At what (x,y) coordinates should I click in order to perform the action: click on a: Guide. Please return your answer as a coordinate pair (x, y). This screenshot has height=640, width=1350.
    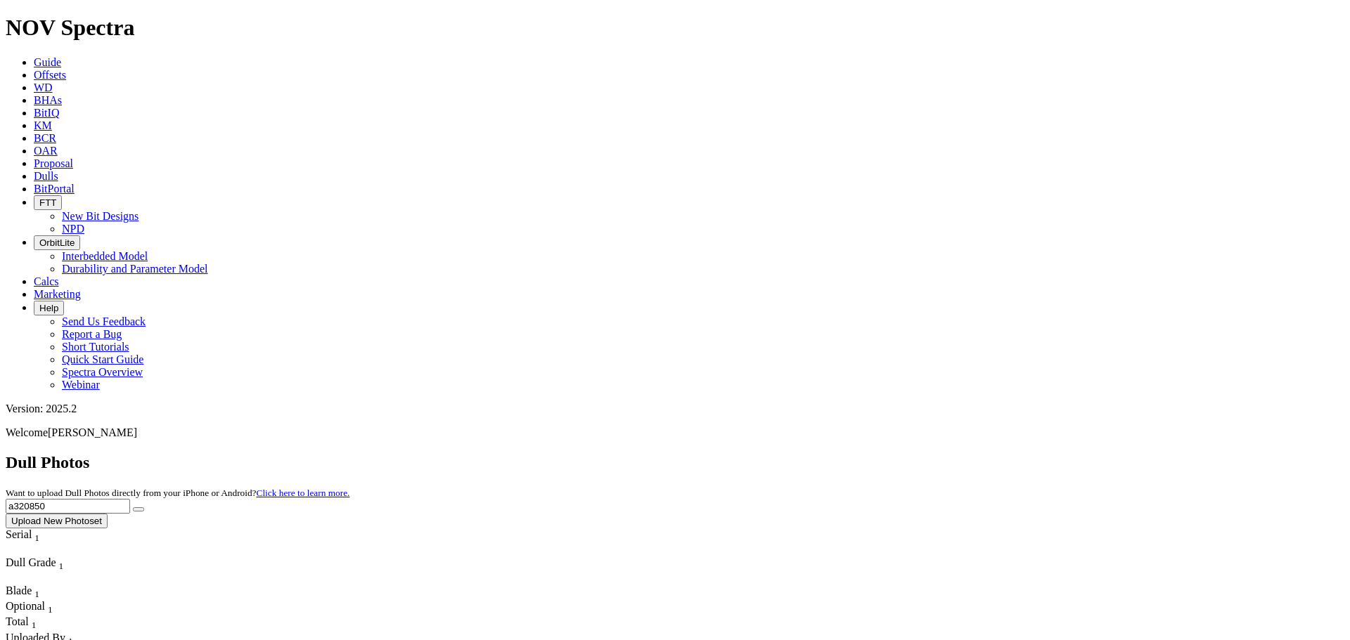
    Looking at the image, I should click on (47, 62).